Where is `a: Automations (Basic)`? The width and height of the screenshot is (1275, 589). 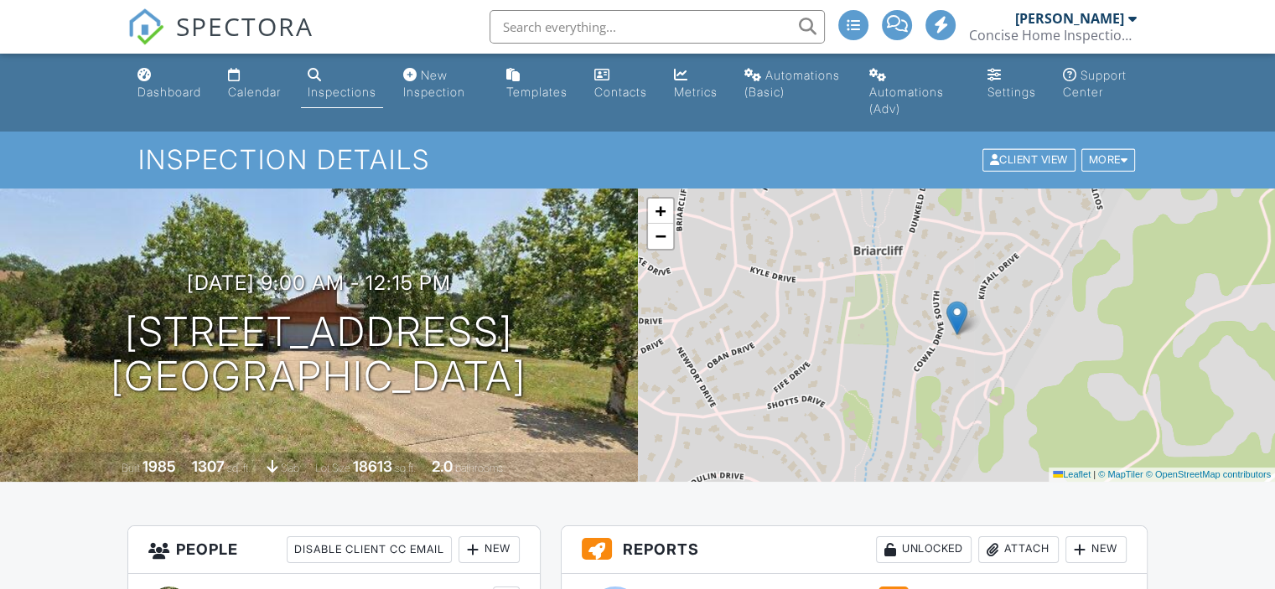
a: Automations (Basic) is located at coordinates (793, 84).